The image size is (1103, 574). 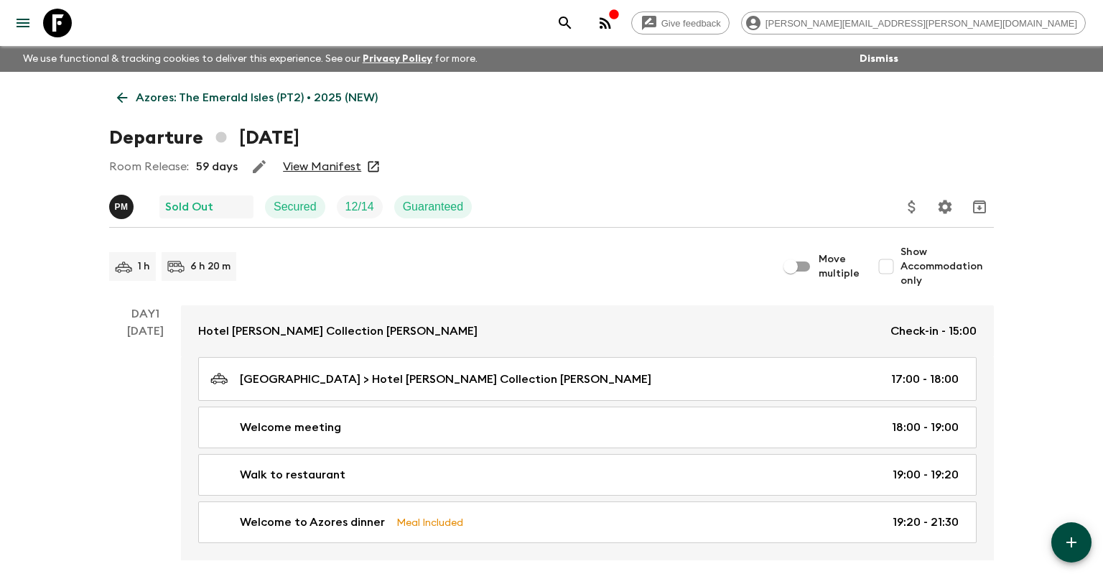 What do you see at coordinates (256, 98) in the screenshot?
I see `p: Azores: The Emerald Isles (PT2) • 2025 (NEW)` at bounding box center [256, 98].